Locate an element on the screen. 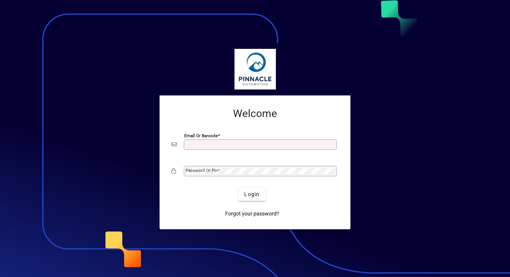  mat-label: Email or Barcode is located at coordinates (201, 136).